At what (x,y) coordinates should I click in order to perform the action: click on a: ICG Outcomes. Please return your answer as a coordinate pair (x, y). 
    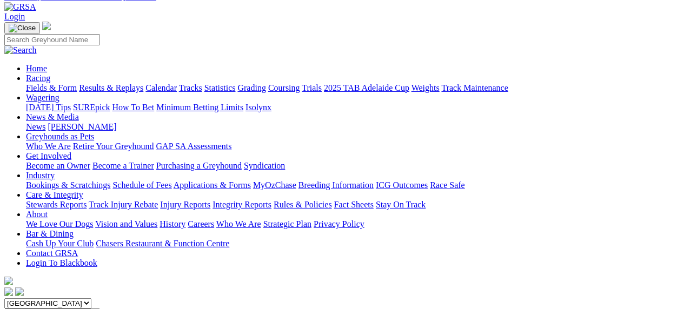
    Looking at the image, I should click on (402, 185).